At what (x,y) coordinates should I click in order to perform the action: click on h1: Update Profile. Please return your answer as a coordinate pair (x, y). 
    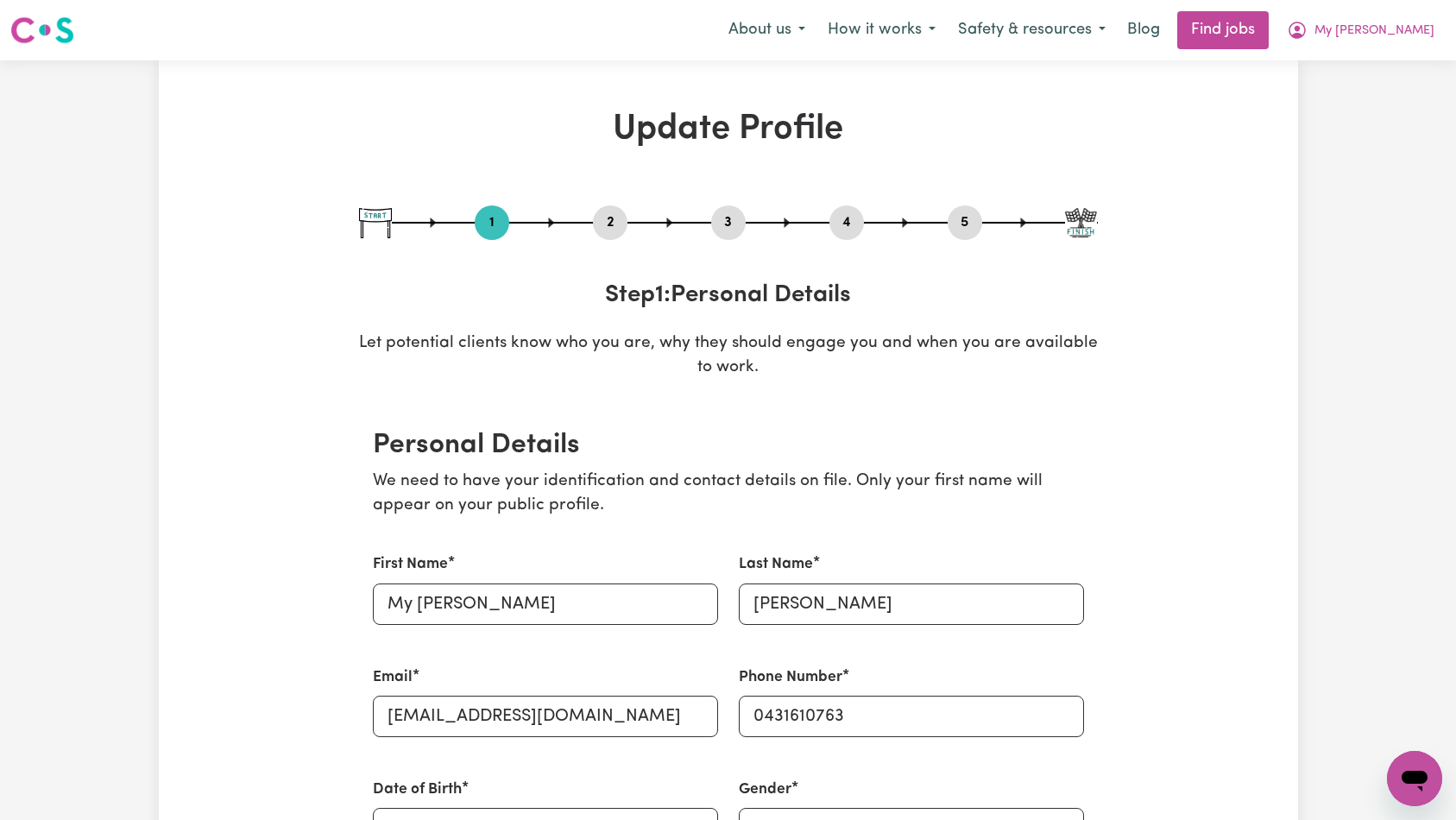
    Looking at the image, I should click on (728, 129).